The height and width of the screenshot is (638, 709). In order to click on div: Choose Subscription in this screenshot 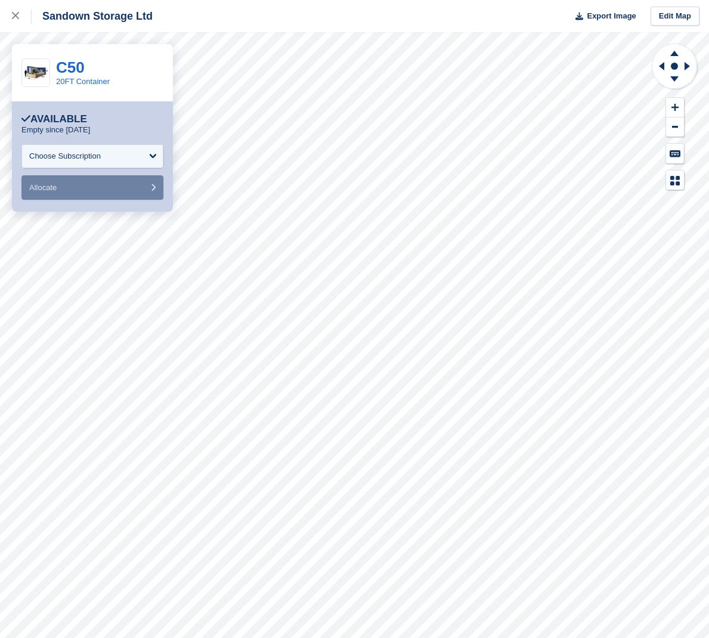, I will do `click(65, 156)`.